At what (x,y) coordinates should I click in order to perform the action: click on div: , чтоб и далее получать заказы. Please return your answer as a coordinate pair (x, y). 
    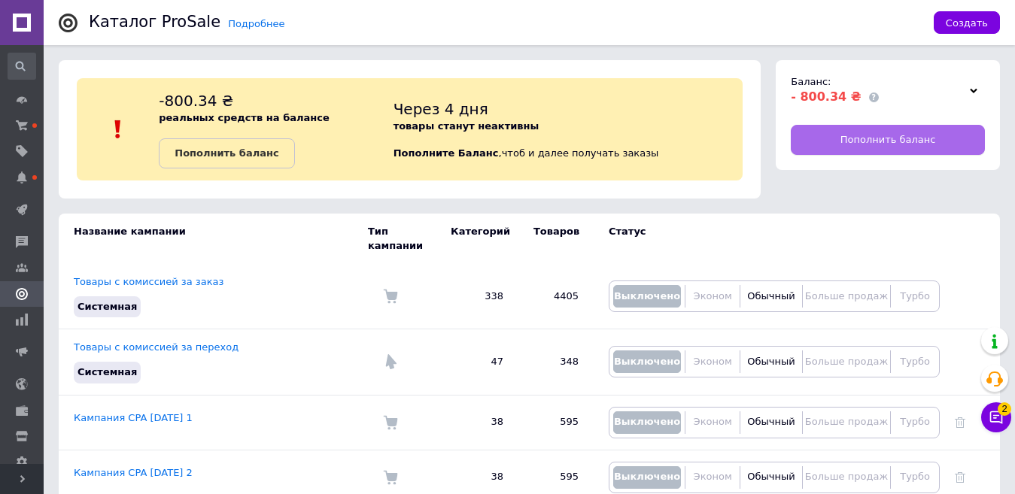
    Looking at the image, I should click on (568, 129).